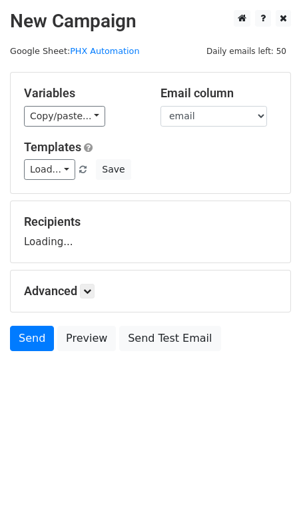 The image size is (301, 513). Describe the element at coordinates (32, 338) in the screenshot. I see `a: Send` at that location.